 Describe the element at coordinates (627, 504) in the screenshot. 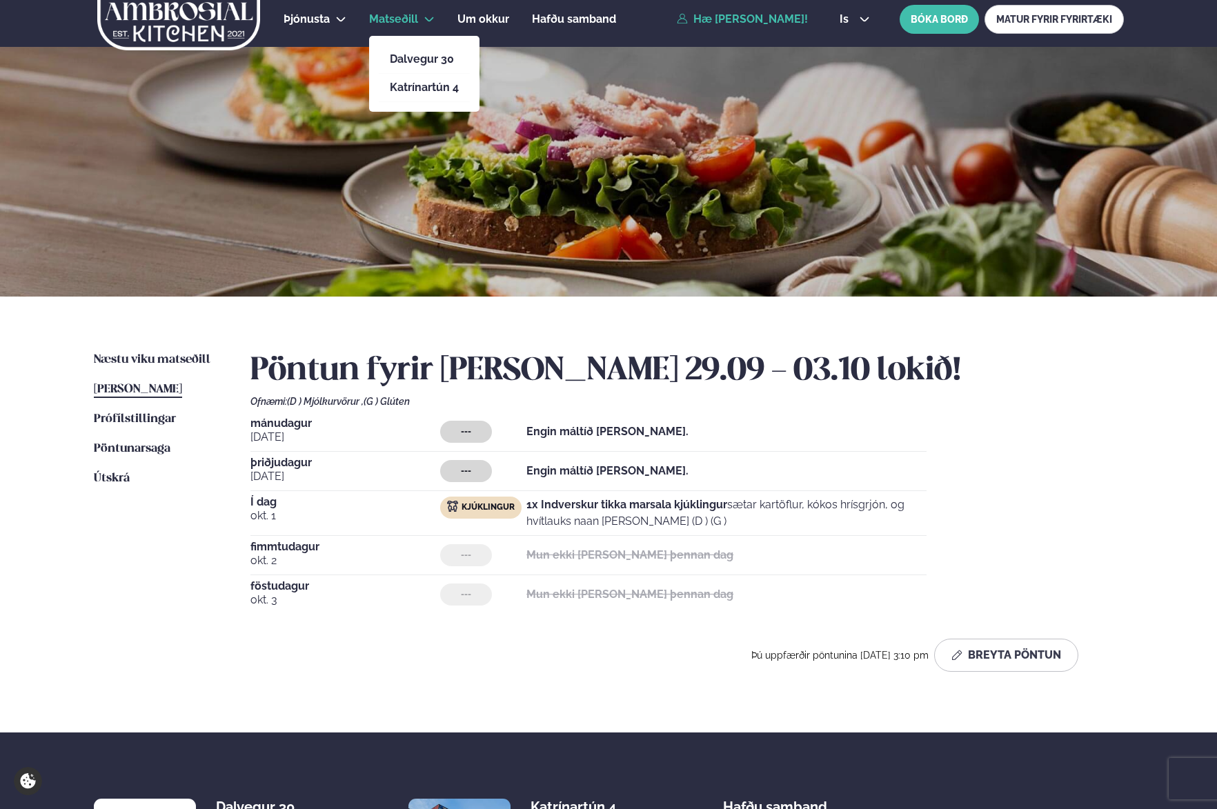

I see `strong: 1x Indverskur tikka marsala kjúklingur` at that location.